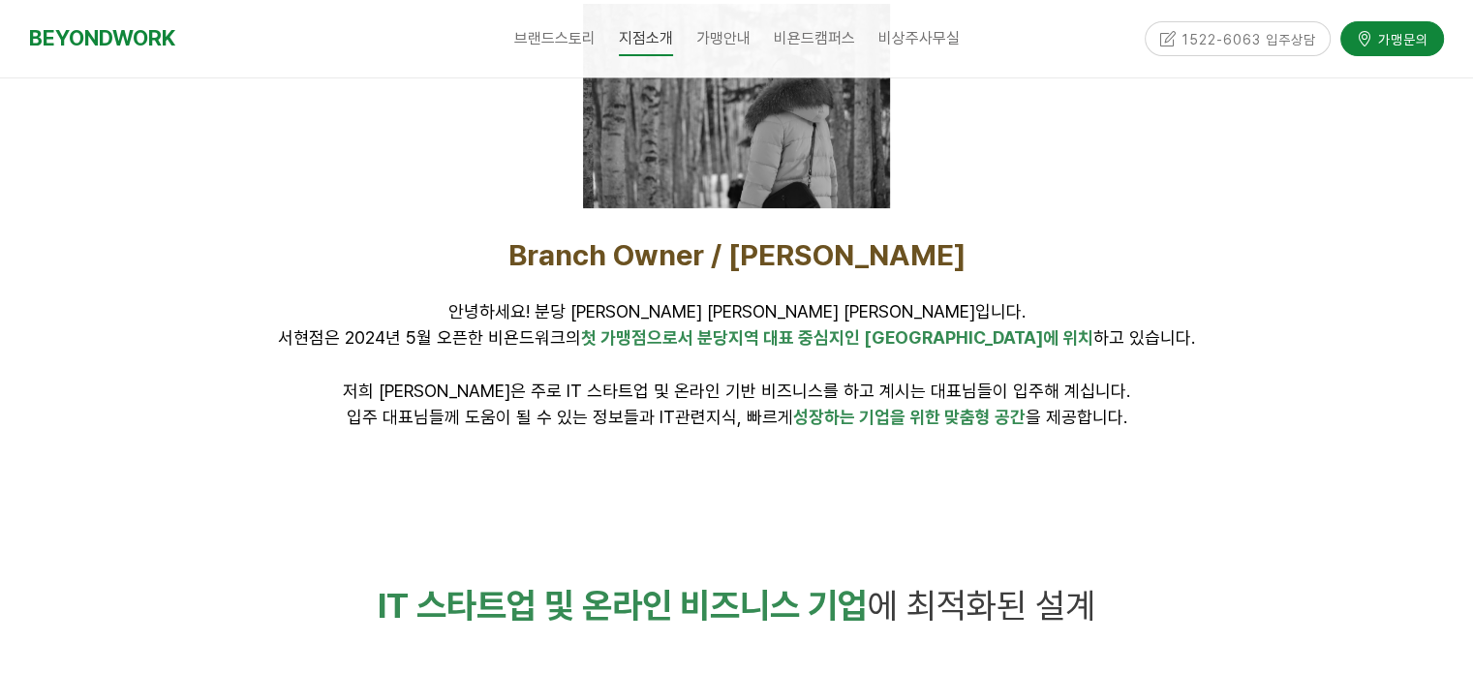 The width and height of the screenshot is (1473, 673). I want to click on span: 가맹문의, so click(1401, 39).